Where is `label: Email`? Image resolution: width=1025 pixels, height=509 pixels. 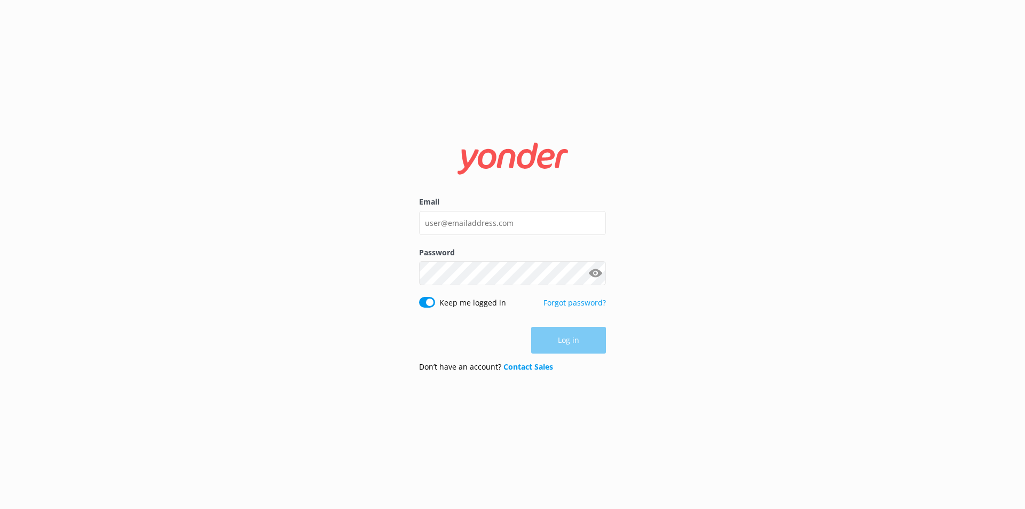
label: Email is located at coordinates (513, 202).